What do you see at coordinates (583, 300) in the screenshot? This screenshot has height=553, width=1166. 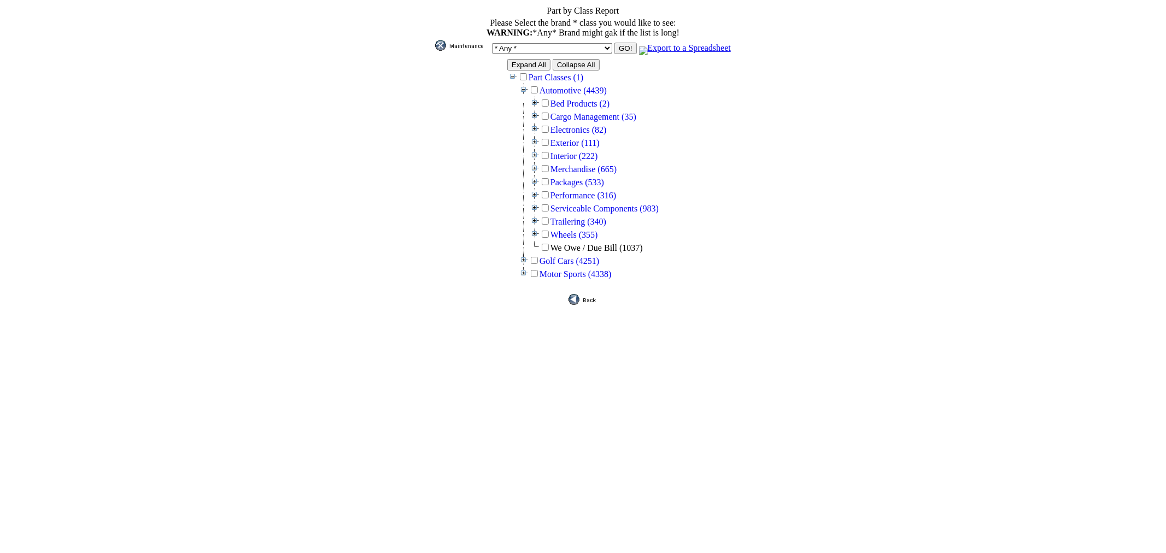 I see `img: back.gif` at bounding box center [583, 300].